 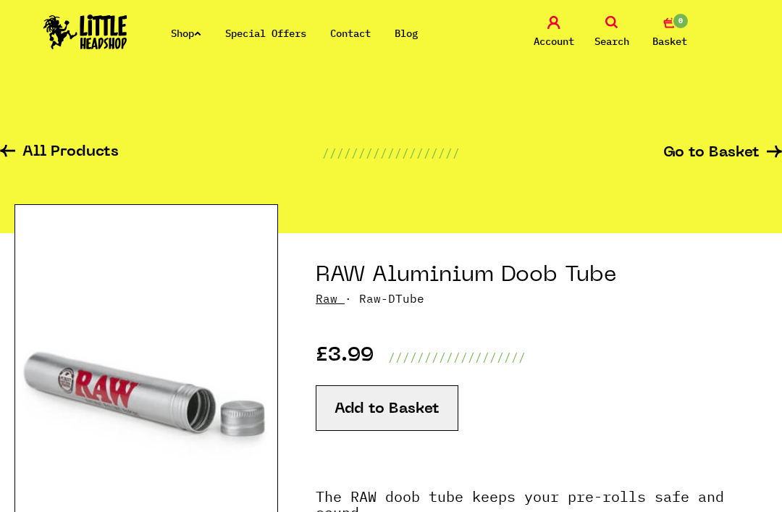 What do you see at coordinates (542, 276) in the screenshot?
I see `h1: RAW Aluminium Doob Tube` at bounding box center [542, 276].